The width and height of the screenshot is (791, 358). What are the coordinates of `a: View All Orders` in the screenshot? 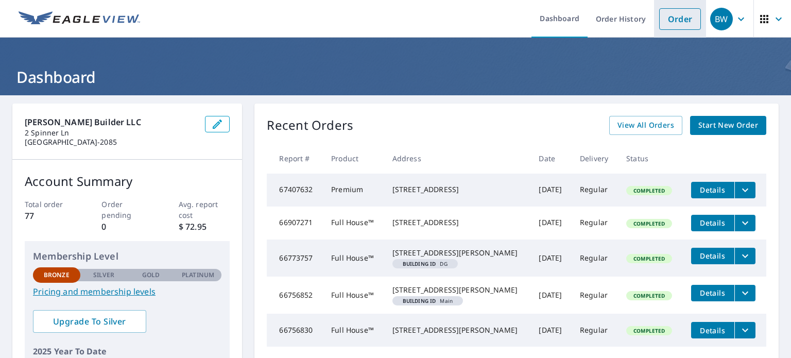 It's located at (646, 125).